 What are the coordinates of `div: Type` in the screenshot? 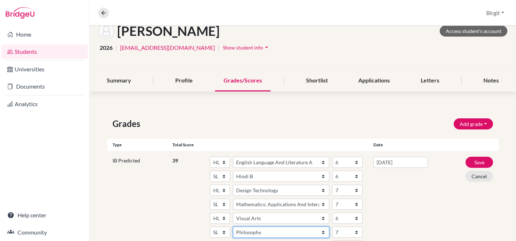 It's located at (140, 145).